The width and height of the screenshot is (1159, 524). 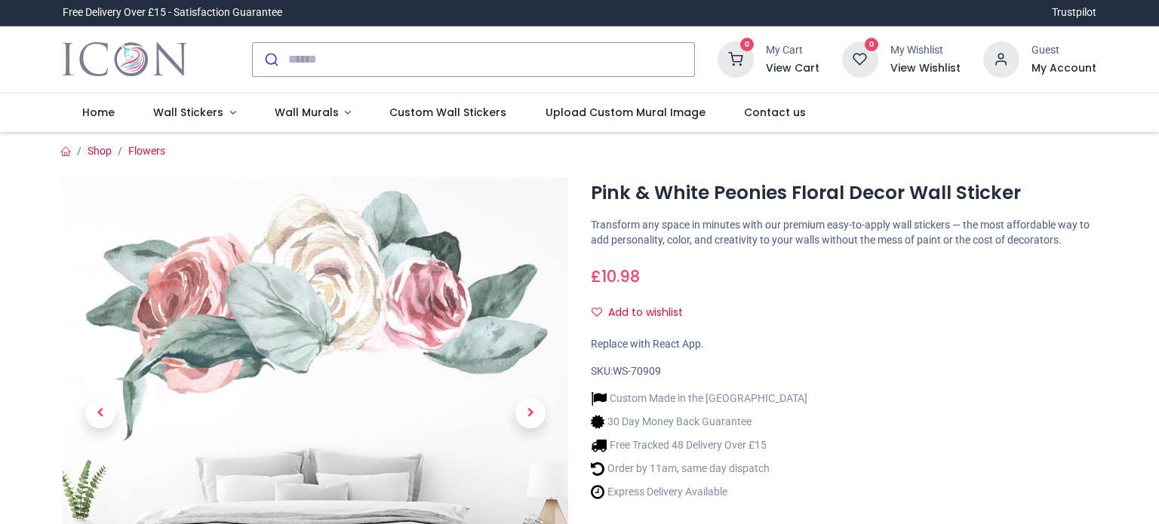 What do you see at coordinates (1074, 13) in the screenshot?
I see `a: Trustpilot` at bounding box center [1074, 13].